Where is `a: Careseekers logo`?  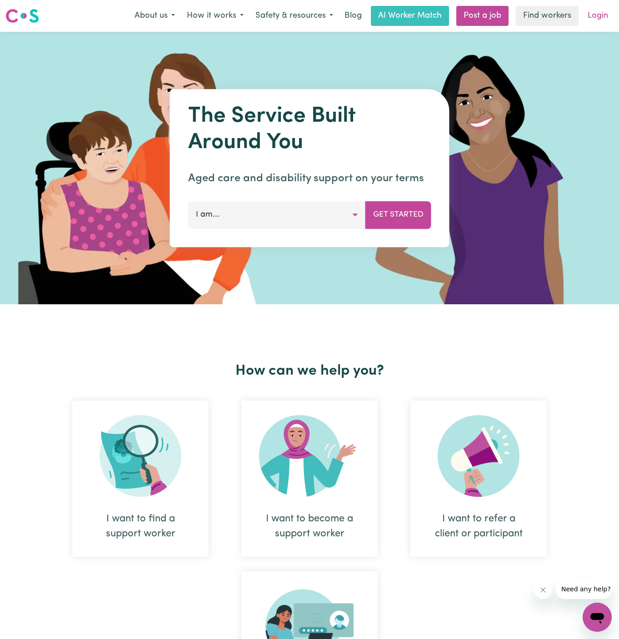
a: Careseekers logo is located at coordinates (22, 16).